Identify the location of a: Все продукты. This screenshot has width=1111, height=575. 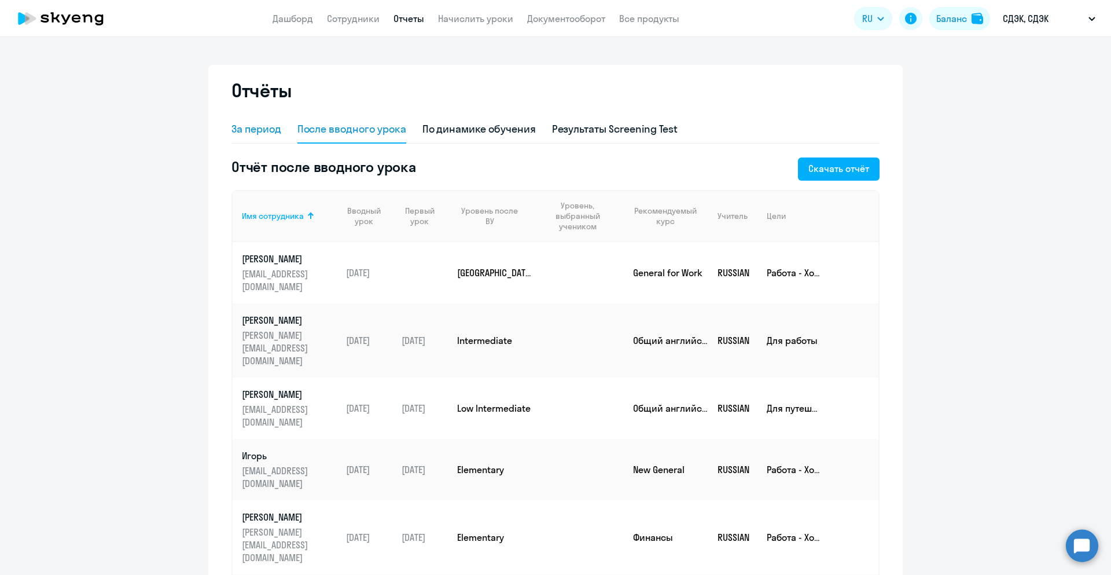
(649, 19).